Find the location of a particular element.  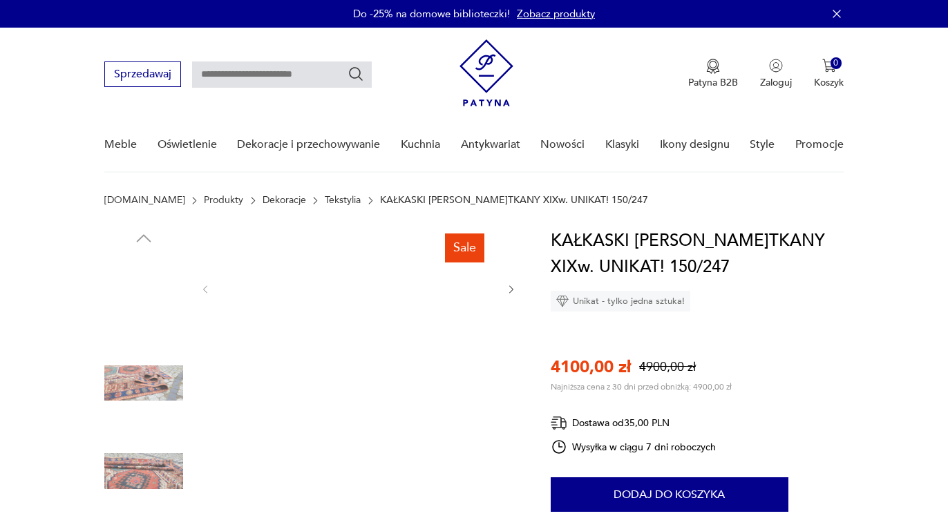

a: Sprzedawaj is located at coordinates (142, 75).